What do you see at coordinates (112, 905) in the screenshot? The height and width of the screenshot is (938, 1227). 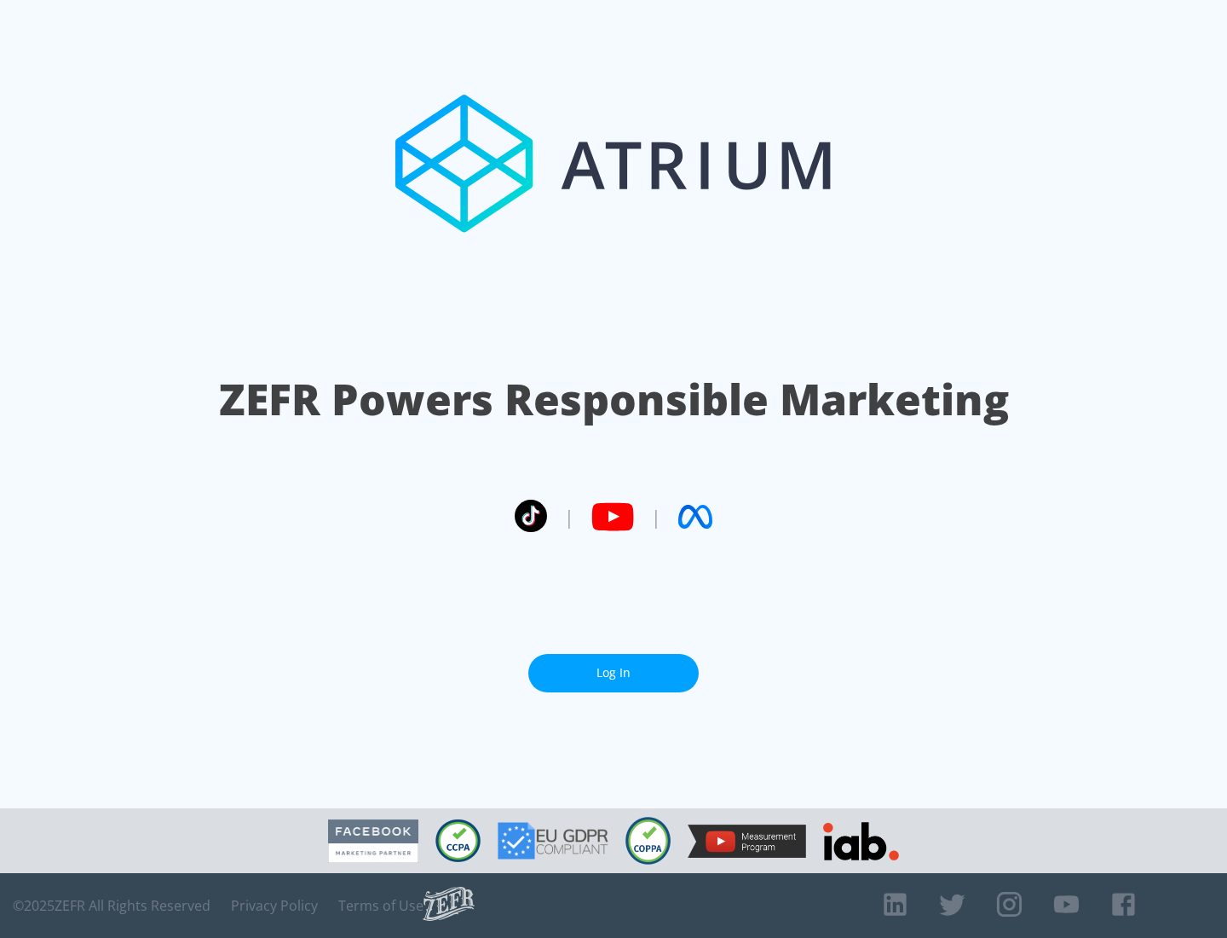 I see `span: © 2025 ZEFR All Rights Reserved` at bounding box center [112, 905].